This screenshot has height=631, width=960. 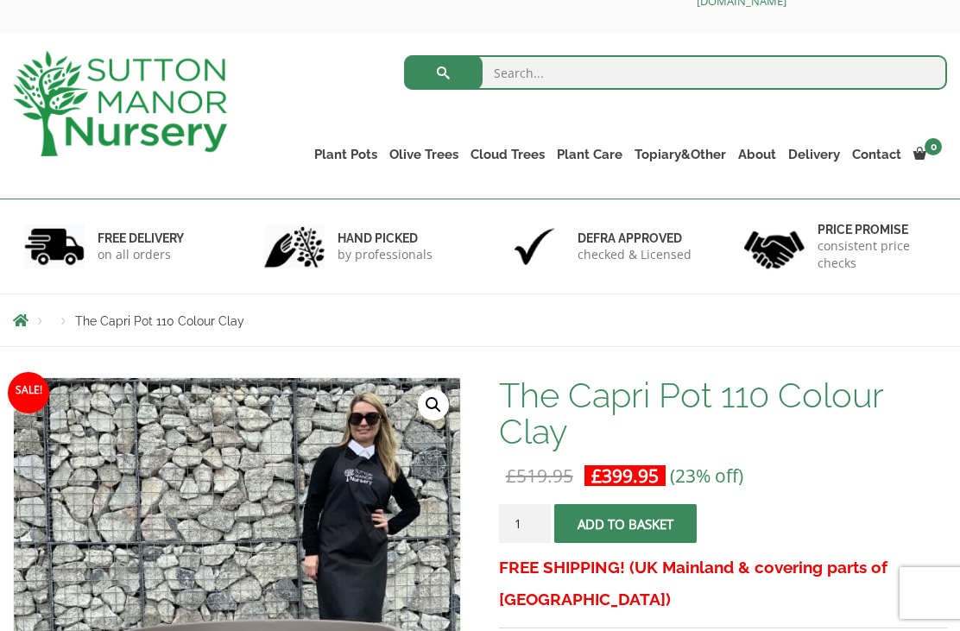 What do you see at coordinates (141, 255) in the screenshot?
I see `p: on all orders` at bounding box center [141, 255].